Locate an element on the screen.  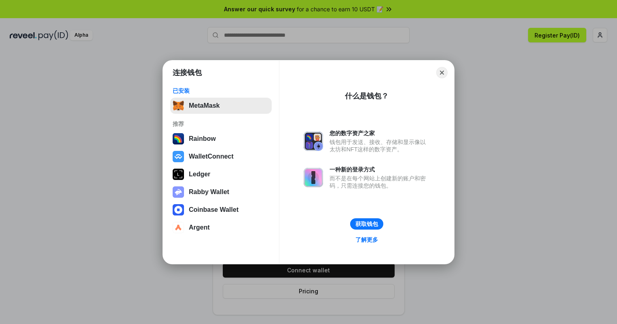
button: Rabby Wallet is located at coordinates (221, 192).